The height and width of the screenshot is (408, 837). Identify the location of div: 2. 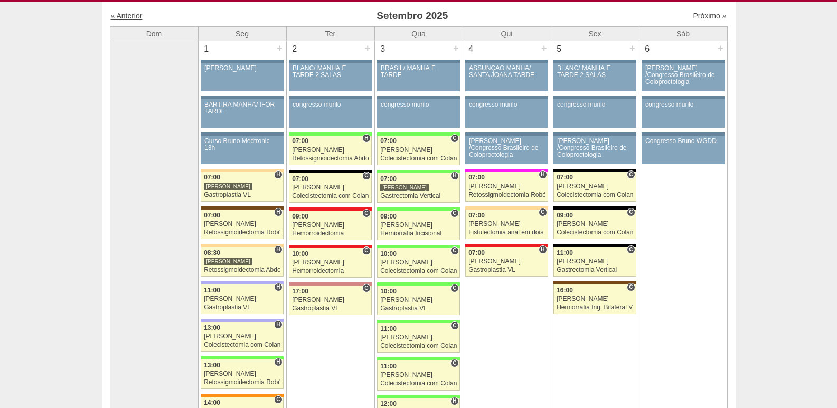
(295, 49).